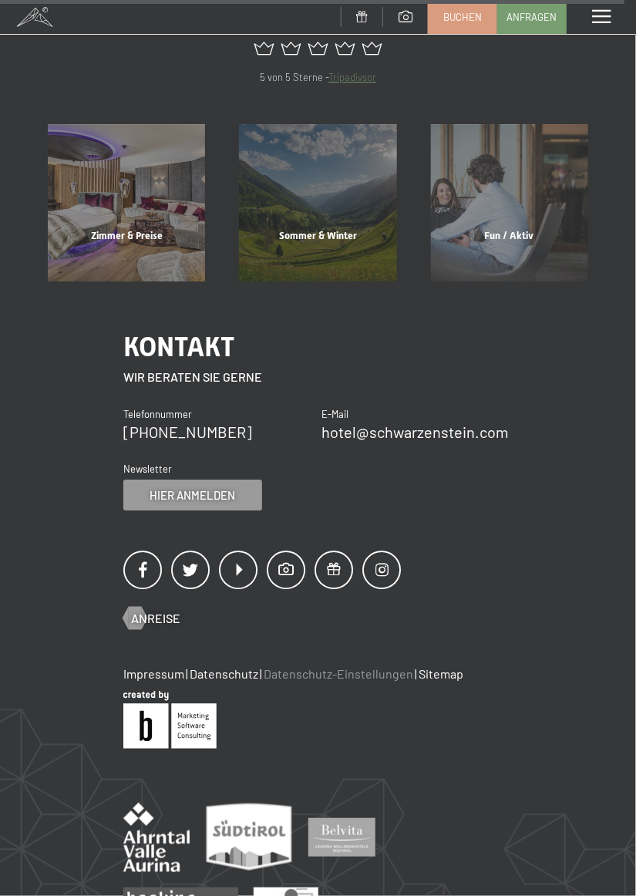 This screenshot has height=896, width=636. Describe the element at coordinates (156, 618) in the screenshot. I see `span: Anreise` at that location.